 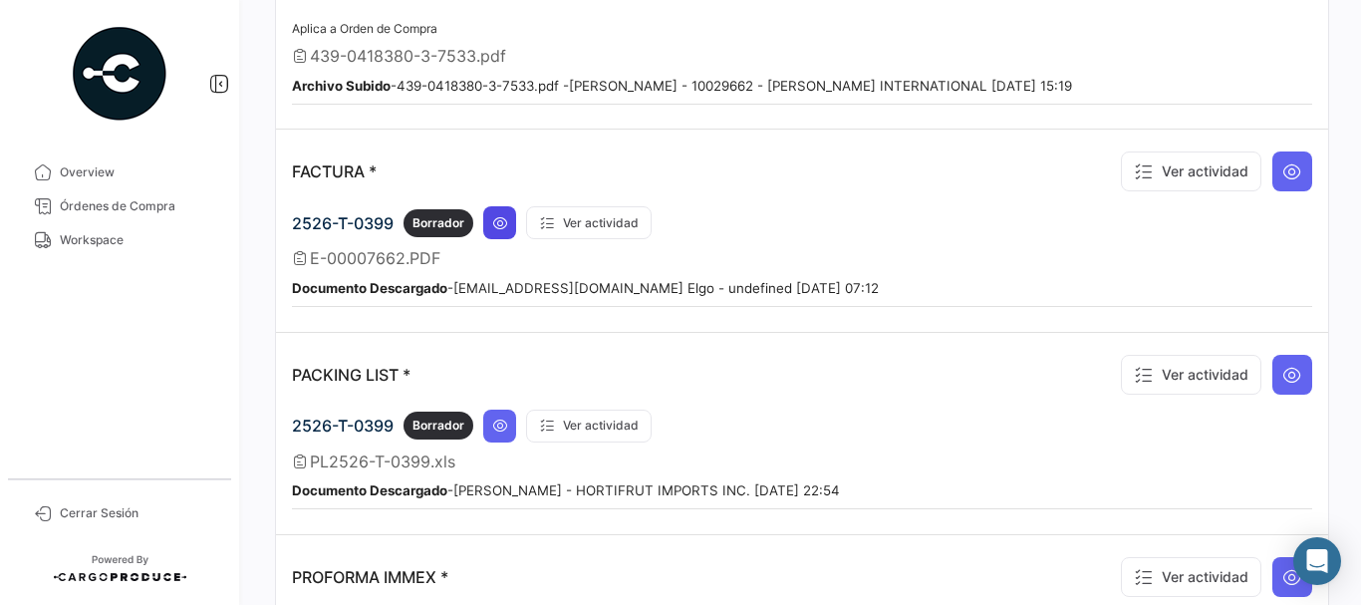 What do you see at coordinates (351, 375) in the screenshot?
I see `p: PACKING LIST *` at bounding box center [351, 375].